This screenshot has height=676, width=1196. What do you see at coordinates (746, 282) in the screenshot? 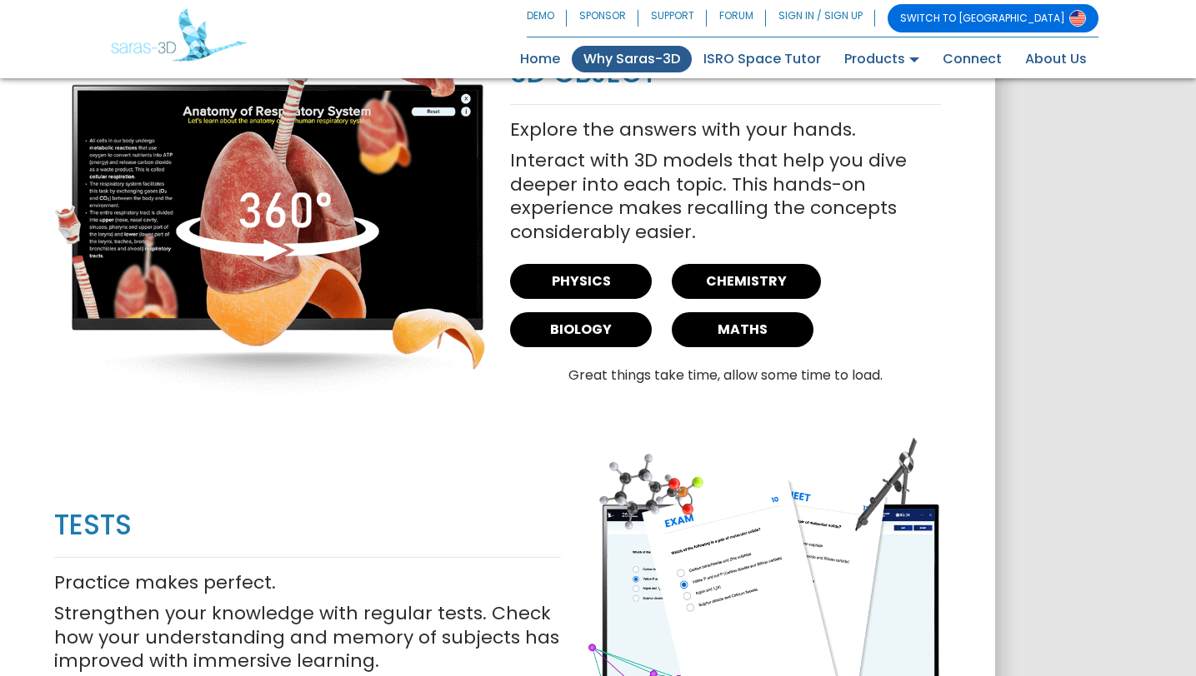
I see `a: CHEMISTRY` at bounding box center [746, 282].